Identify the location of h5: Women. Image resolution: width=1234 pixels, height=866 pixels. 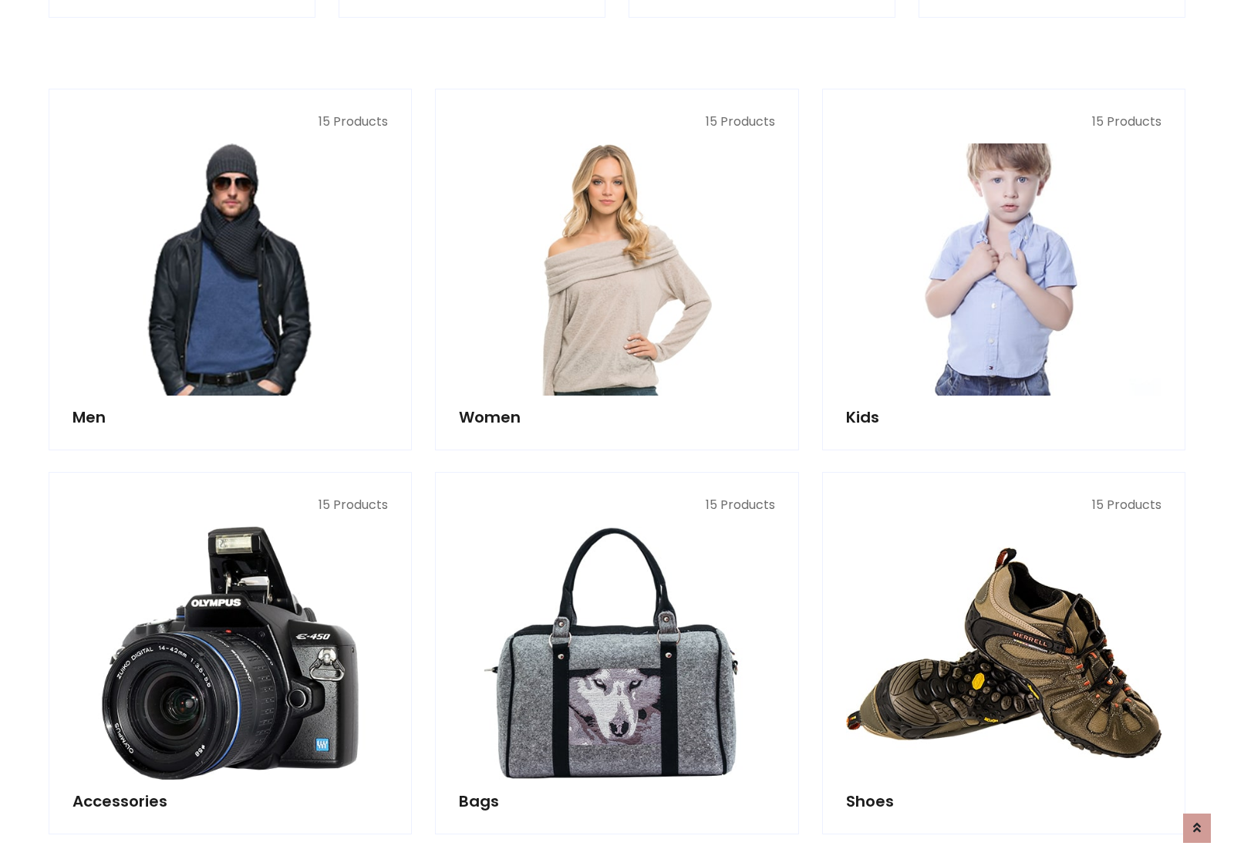
(616, 417).